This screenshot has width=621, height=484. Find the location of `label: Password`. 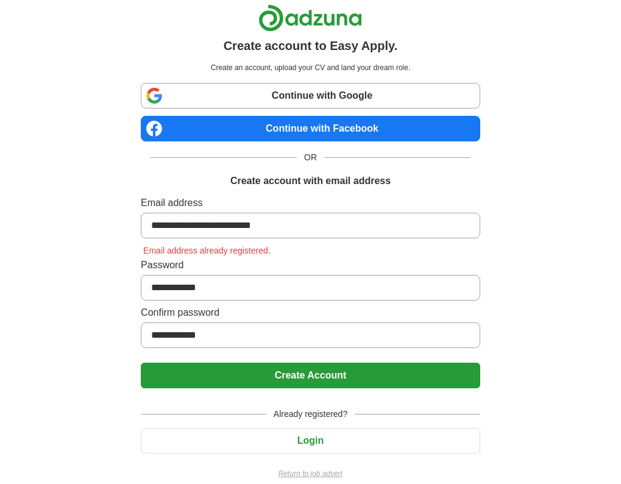

label: Password is located at coordinates (310, 265).